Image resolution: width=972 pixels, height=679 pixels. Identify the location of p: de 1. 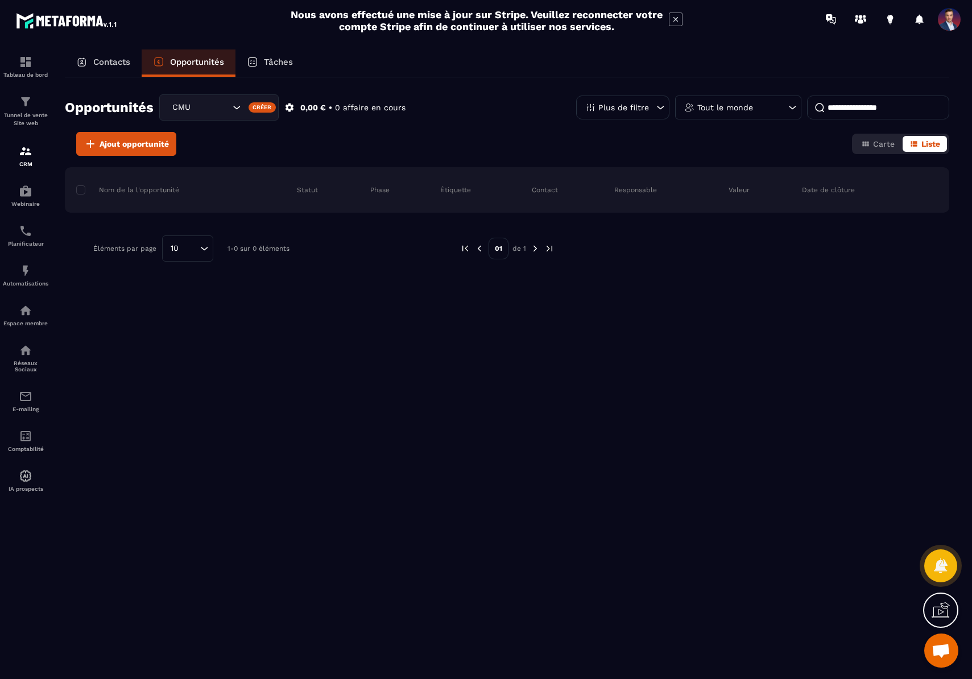
(519, 248).